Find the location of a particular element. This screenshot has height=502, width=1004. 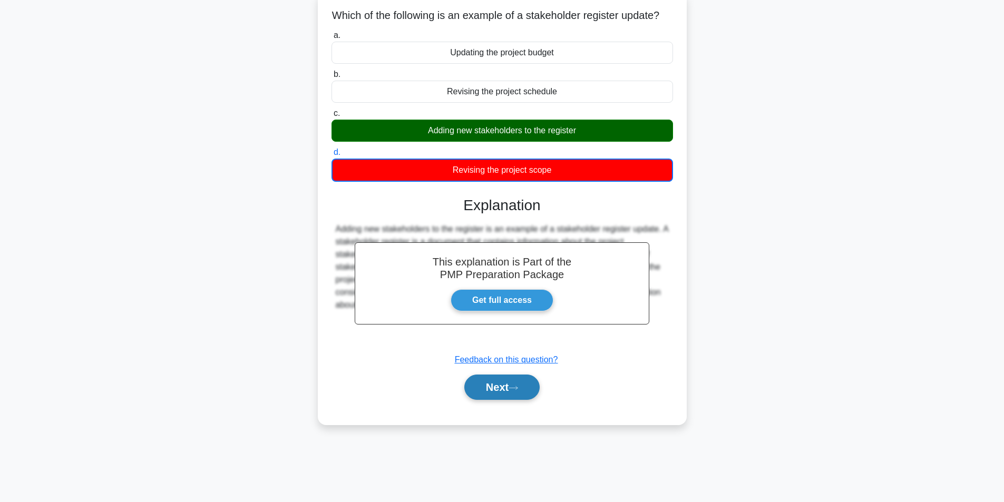

span: d. is located at coordinates (337, 152).